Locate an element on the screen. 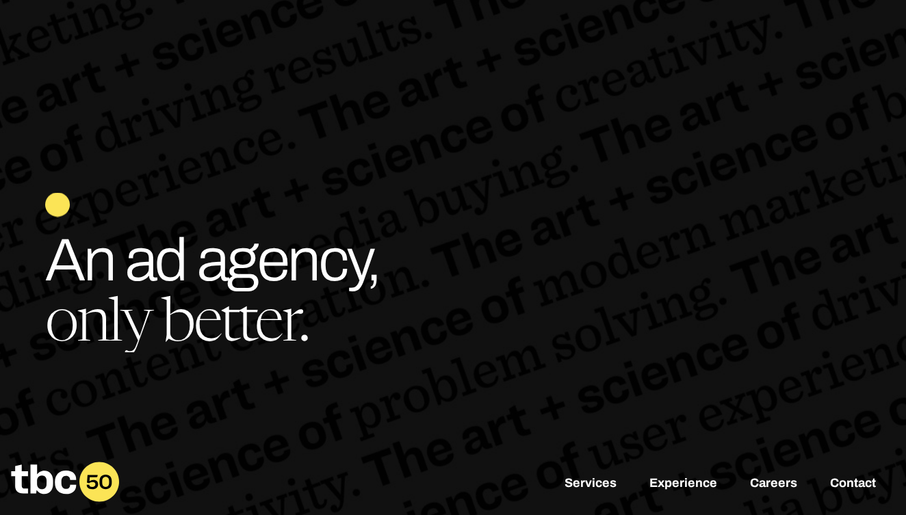  a: Services is located at coordinates (590, 484).